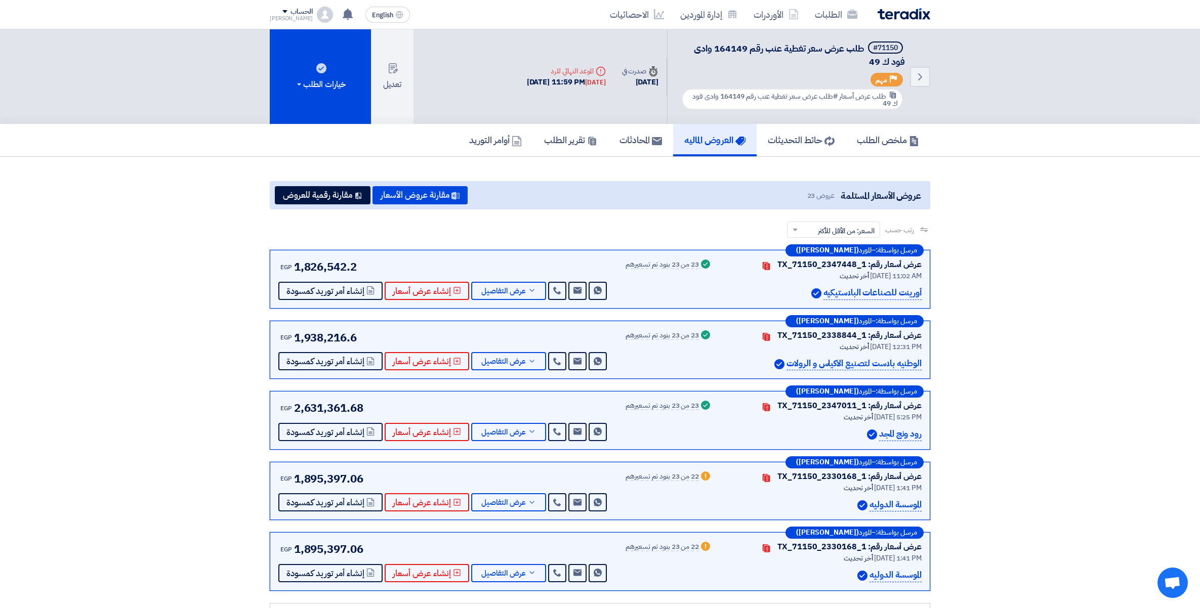  What do you see at coordinates (325, 337) in the screenshot?
I see `span: 1,938,216.6` at bounding box center [325, 337].